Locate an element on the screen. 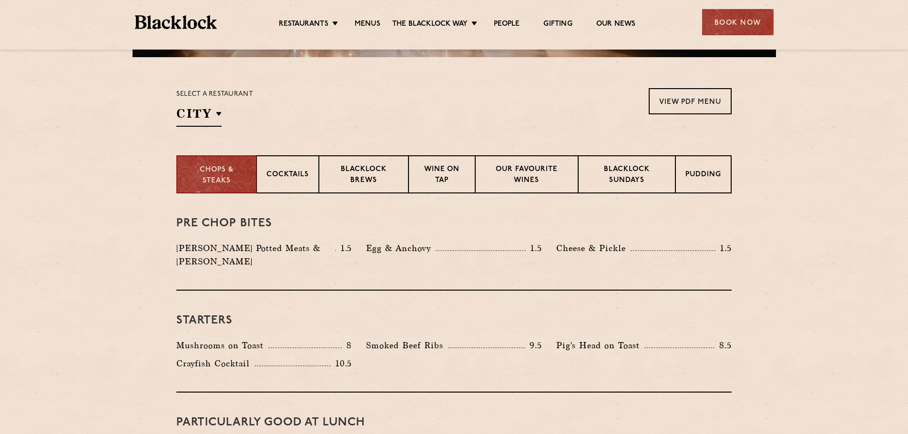 Image resolution: width=908 pixels, height=434 pixels. p: 8 is located at coordinates (347, 346).